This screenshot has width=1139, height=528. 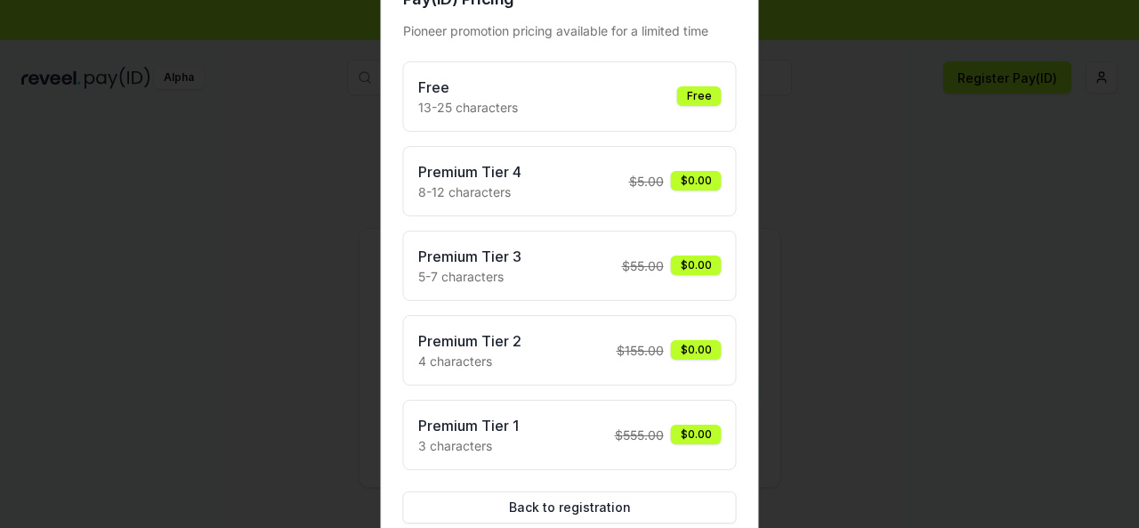 What do you see at coordinates (468, 107) in the screenshot?
I see `p: 13-25 characters` at bounding box center [468, 107].